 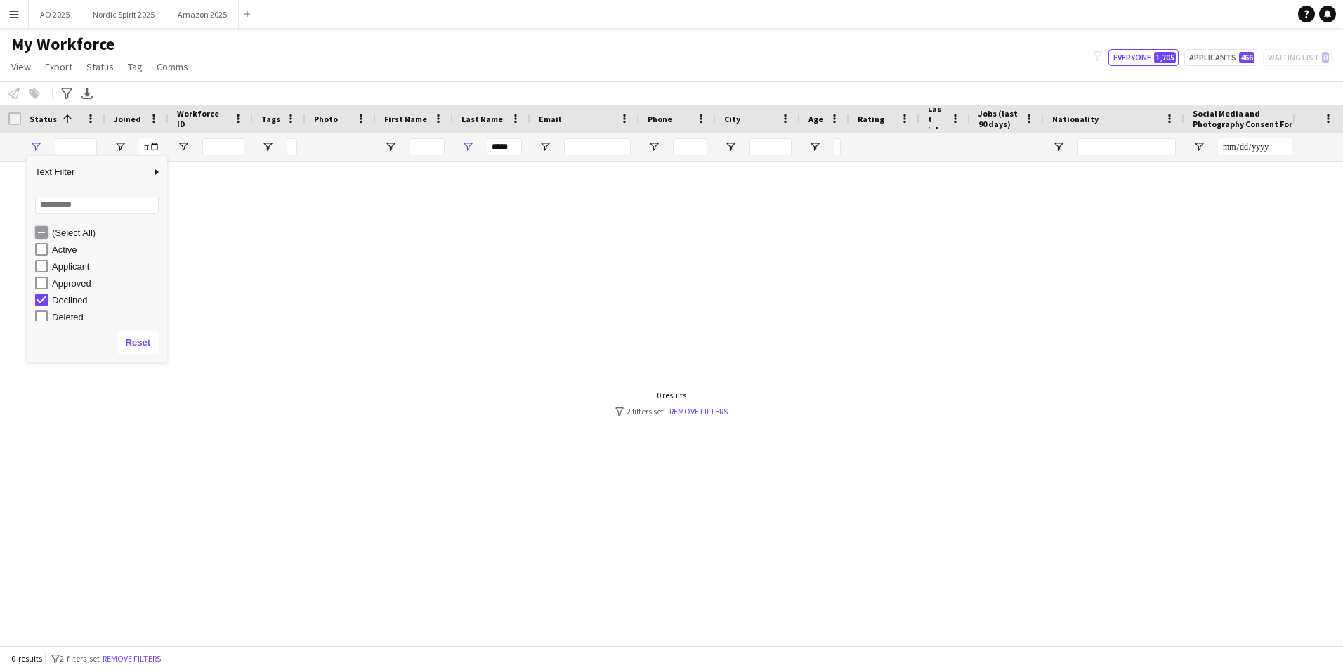 I want to click on a: View, so click(x=21, y=67).